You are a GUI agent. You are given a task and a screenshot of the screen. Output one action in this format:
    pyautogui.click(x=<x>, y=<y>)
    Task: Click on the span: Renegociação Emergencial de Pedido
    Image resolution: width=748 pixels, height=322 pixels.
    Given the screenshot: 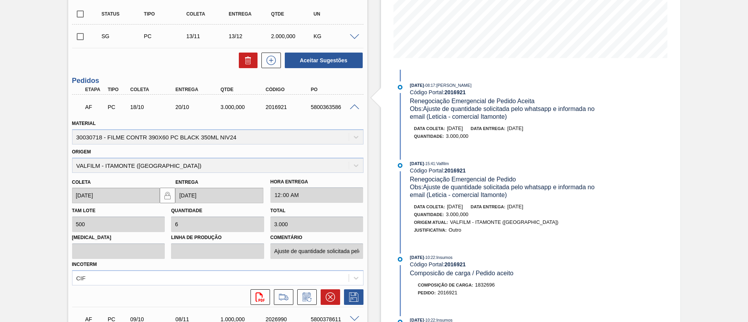 What is the action you would take?
    pyautogui.click(x=463, y=179)
    